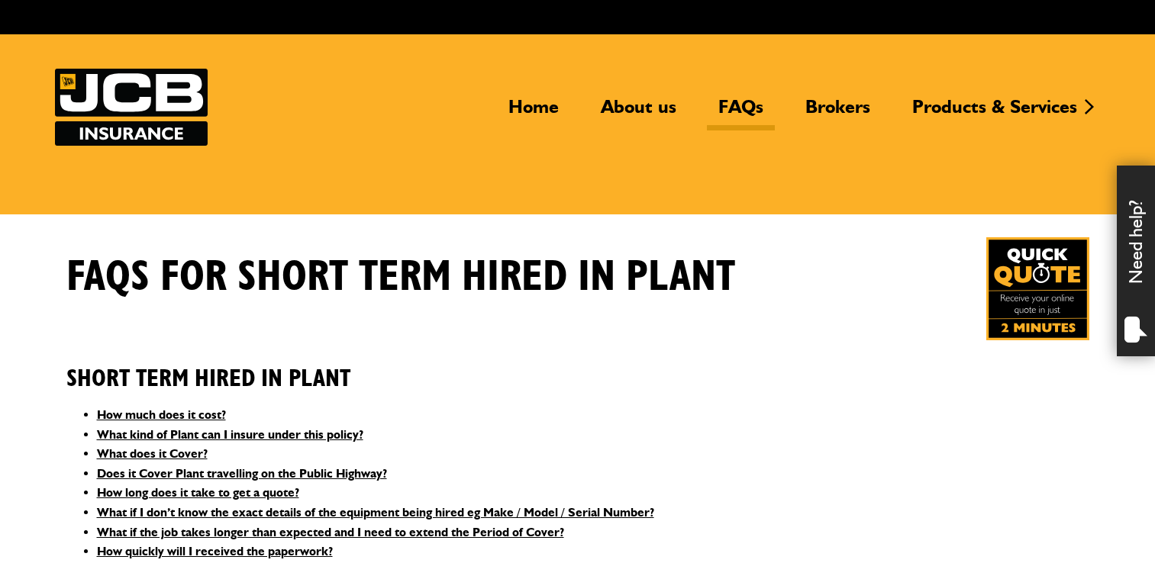 Image resolution: width=1155 pixels, height=563 pixels. What do you see at coordinates (161, 414) in the screenshot?
I see `a: How much does it cost?` at bounding box center [161, 414].